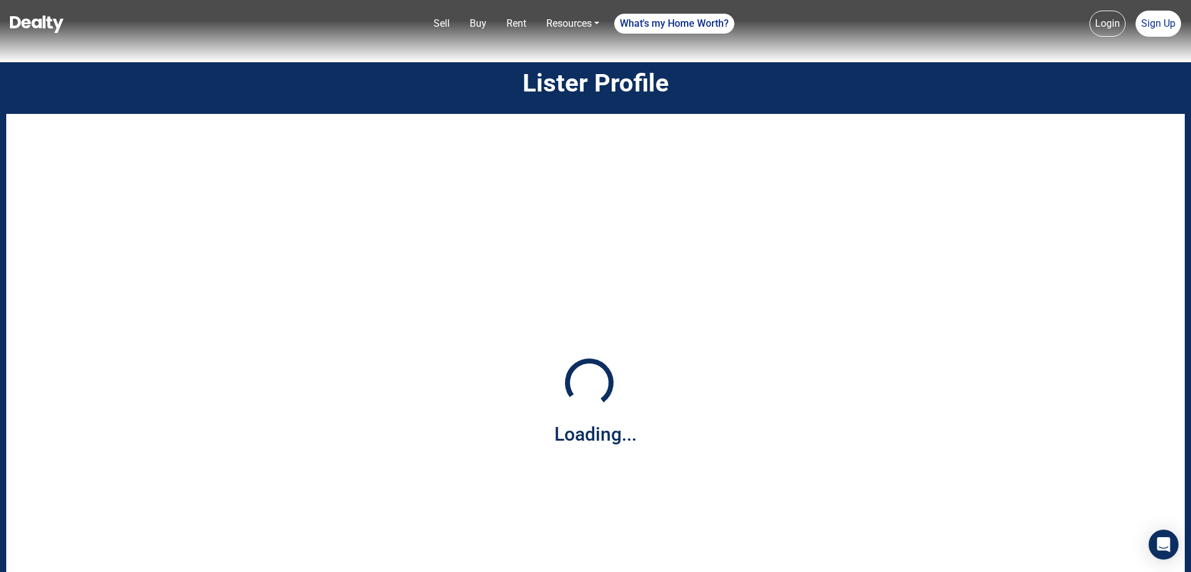 This screenshot has height=572, width=1191. What do you see at coordinates (1163, 545) in the screenshot?
I see `div: Open Intercom Messenger` at bounding box center [1163, 545].